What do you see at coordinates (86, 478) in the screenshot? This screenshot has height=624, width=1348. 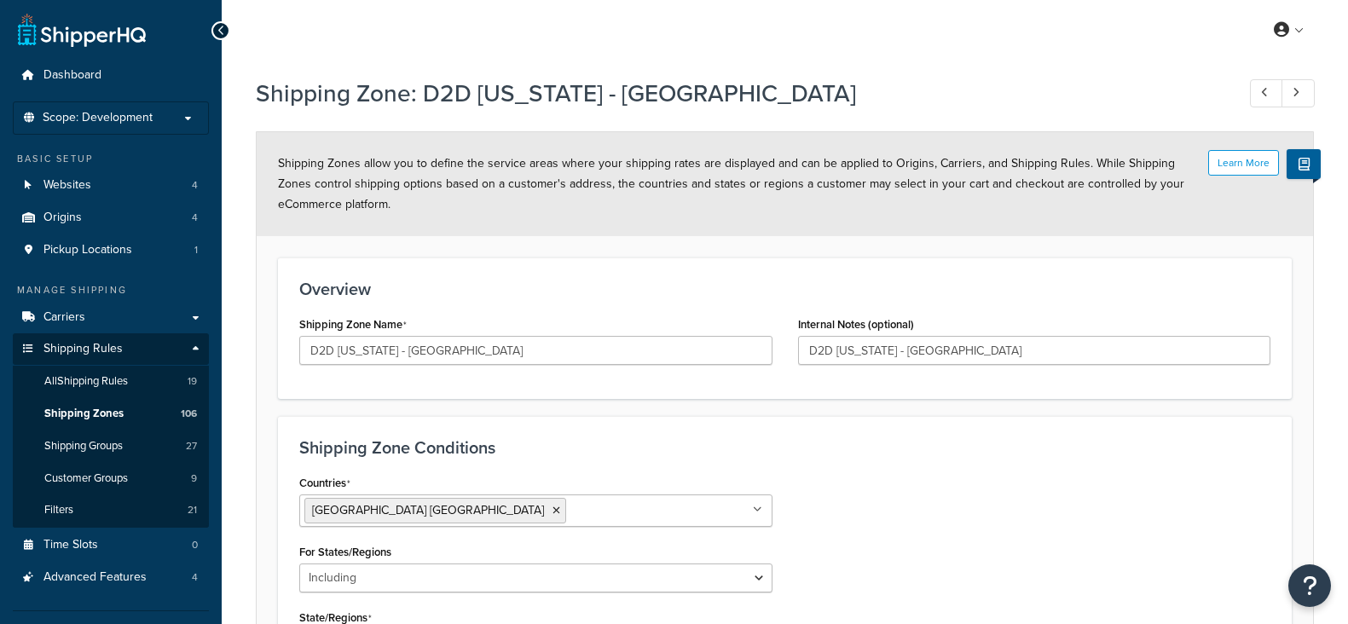 I see `span: Customer Groups` at bounding box center [86, 478].